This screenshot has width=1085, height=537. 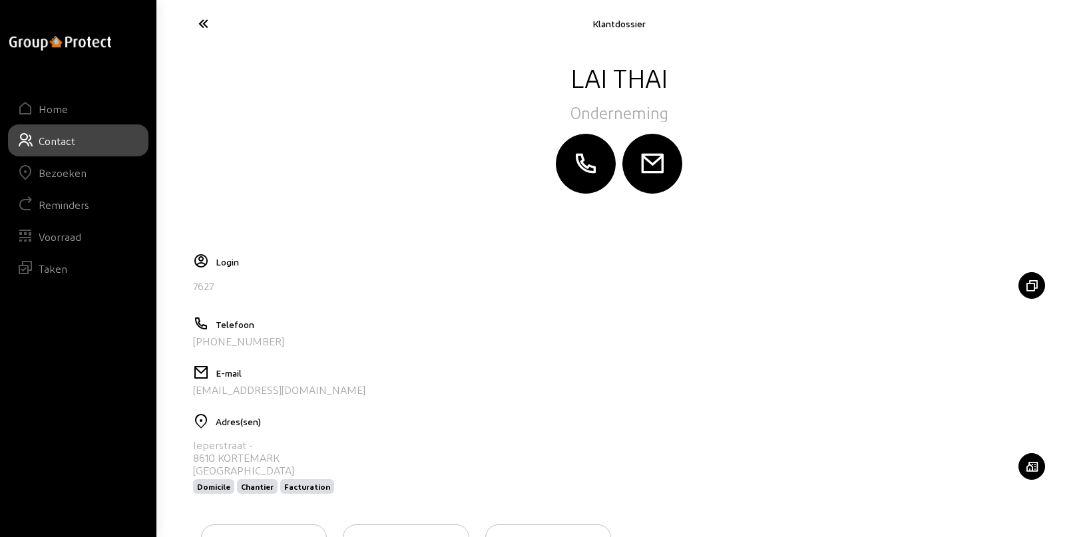 What do you see at coordinates (53, 109) in the screenshot?
I see `div: Home` at bounding box center [53, 109].